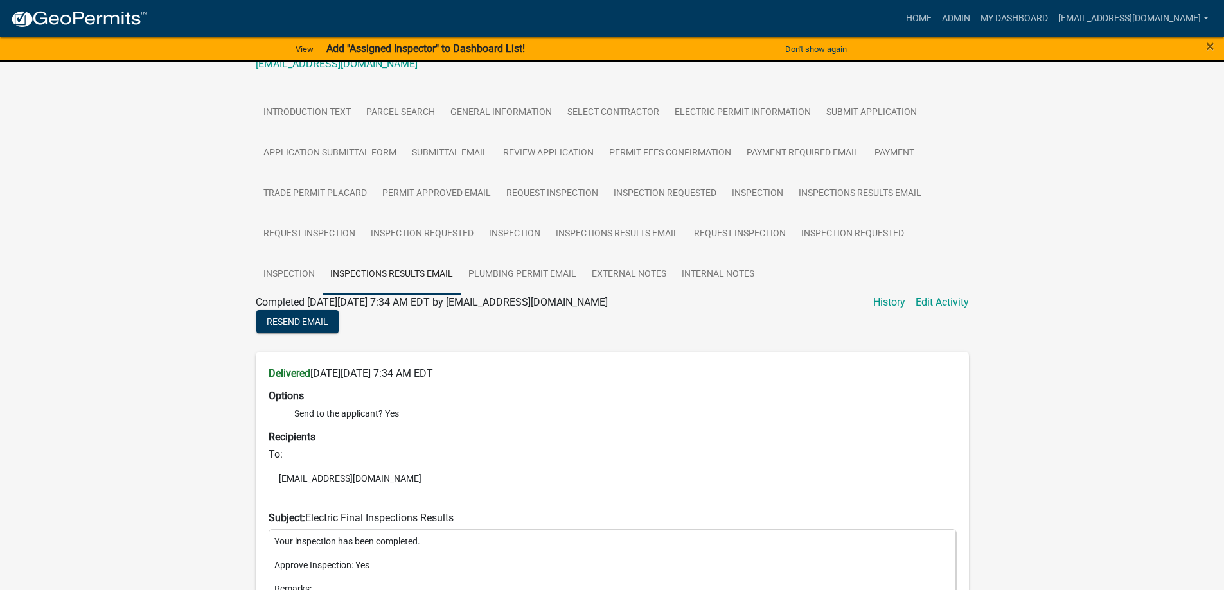  What do you see at coordinates (942, 303) in the screenshot?
I see `a: Edit Activity` at bounding box center [942, 303].